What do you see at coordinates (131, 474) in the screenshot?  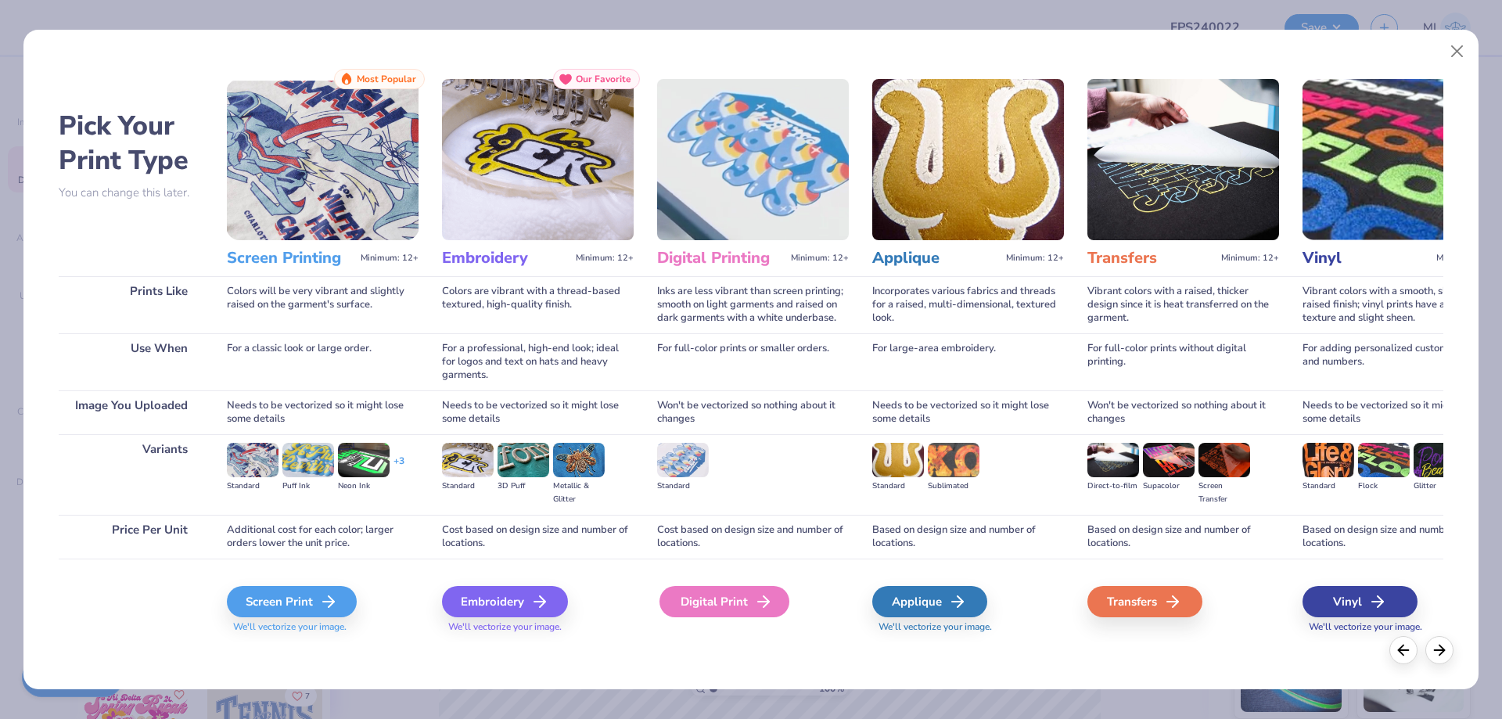 I see `div: Variants` at bounding box center [131, 474].